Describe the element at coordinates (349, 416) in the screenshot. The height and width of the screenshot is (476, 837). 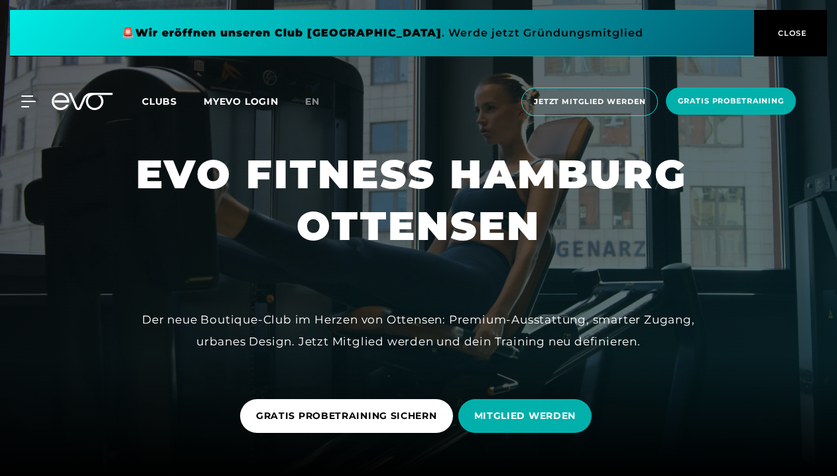
I see `a: GRATIS PROBETRAINING SICHERN` at that location.